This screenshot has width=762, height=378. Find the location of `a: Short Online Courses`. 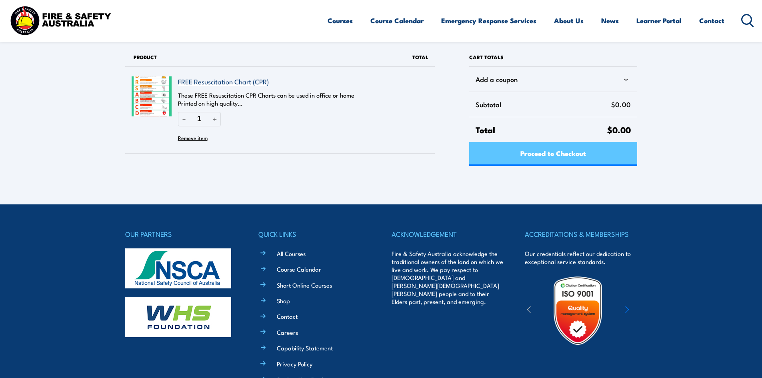

a: Short Online Courses is located at coordinates (305, 285).